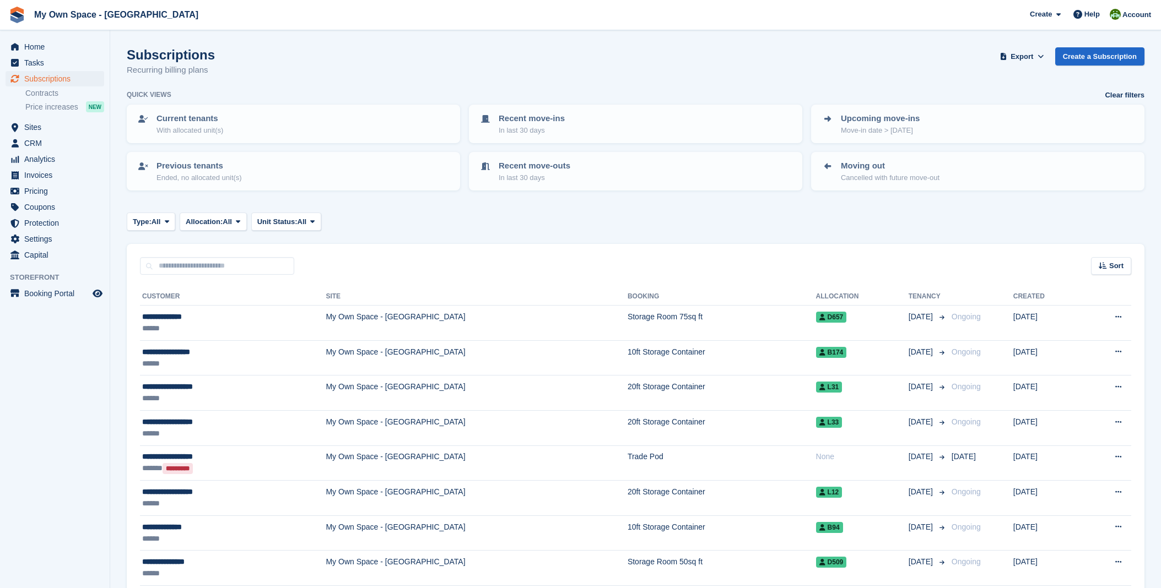  What do you see at coordinates (1041, 14) in the screenshot?
I see `span: Create` at bounding box center [1041, 14].